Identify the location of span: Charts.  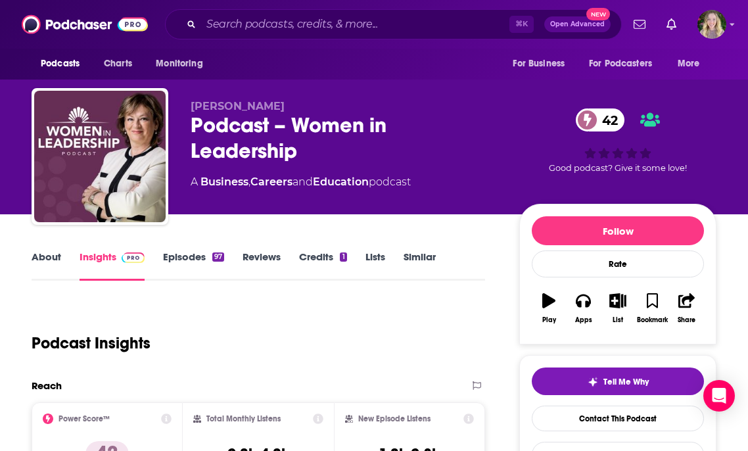
(118, 64).